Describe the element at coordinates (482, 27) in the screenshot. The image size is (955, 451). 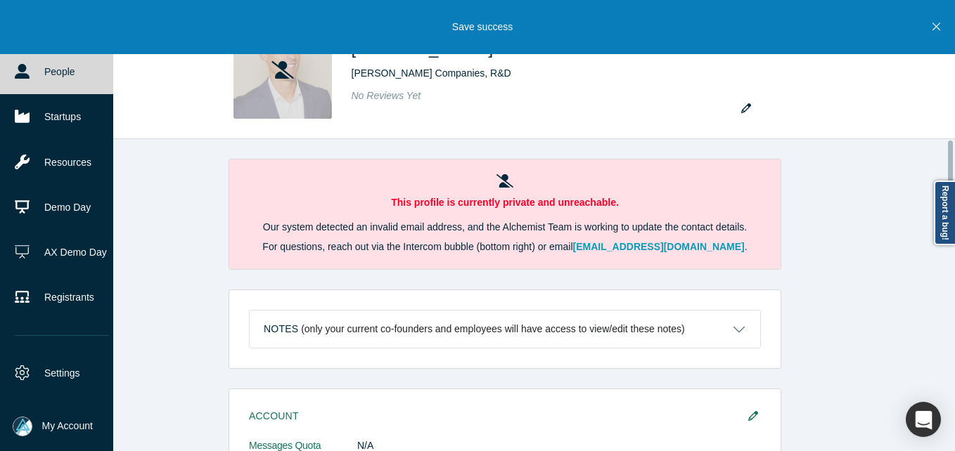
I see `p: Save success` at that location.